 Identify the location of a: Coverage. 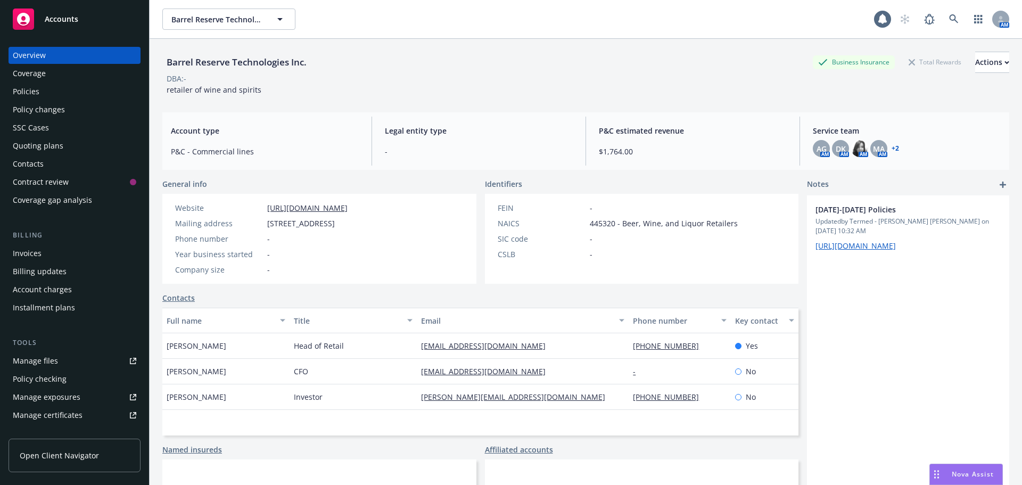
(75, 73).